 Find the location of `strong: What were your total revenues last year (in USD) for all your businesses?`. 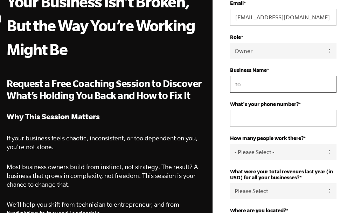

strong: What were your total revenues last year (in USD) for all your businesses? is located at coordinates (282, 174).